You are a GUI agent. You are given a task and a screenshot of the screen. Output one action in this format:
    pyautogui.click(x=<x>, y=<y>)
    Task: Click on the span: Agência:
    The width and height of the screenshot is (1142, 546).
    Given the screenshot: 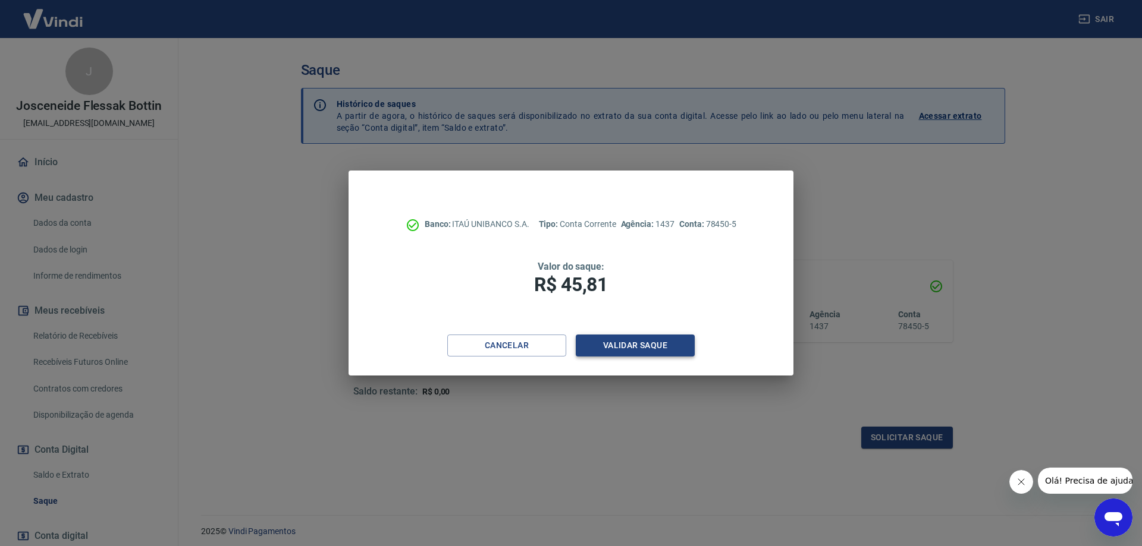 What is the action you would take?
    pyautogui.click(x=638, y=224)
    